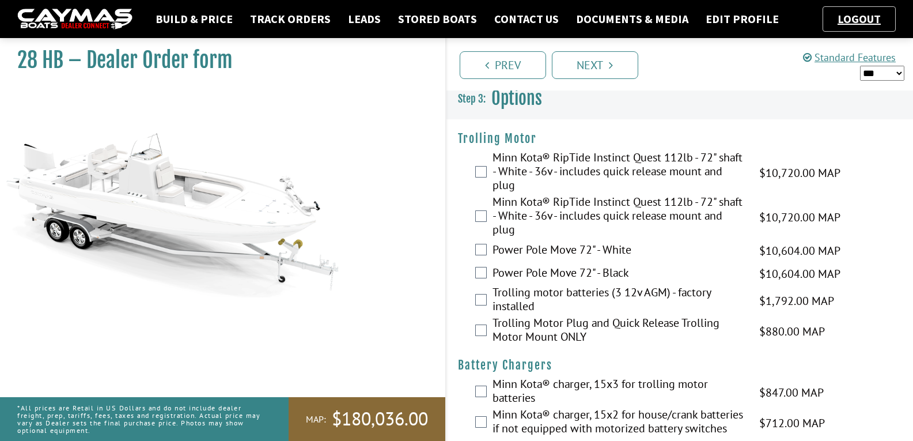 The width and height of the screenshot is (913, 441). Describe the element at coordinates (859, 18) in the screenshot. I see `a: Logout` at that location.